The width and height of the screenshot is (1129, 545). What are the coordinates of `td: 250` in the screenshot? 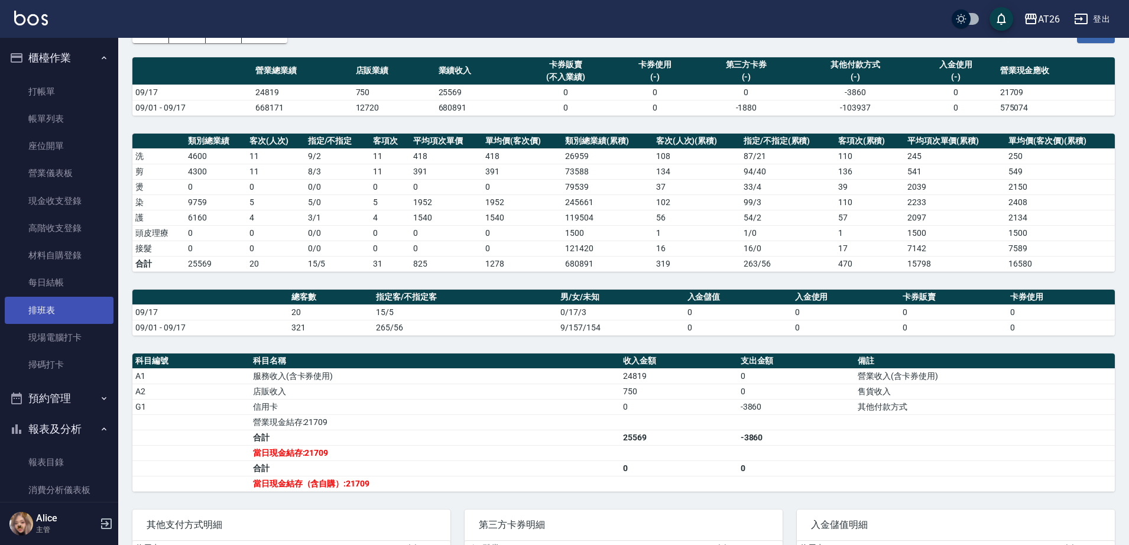 It's located at (1060, 156).